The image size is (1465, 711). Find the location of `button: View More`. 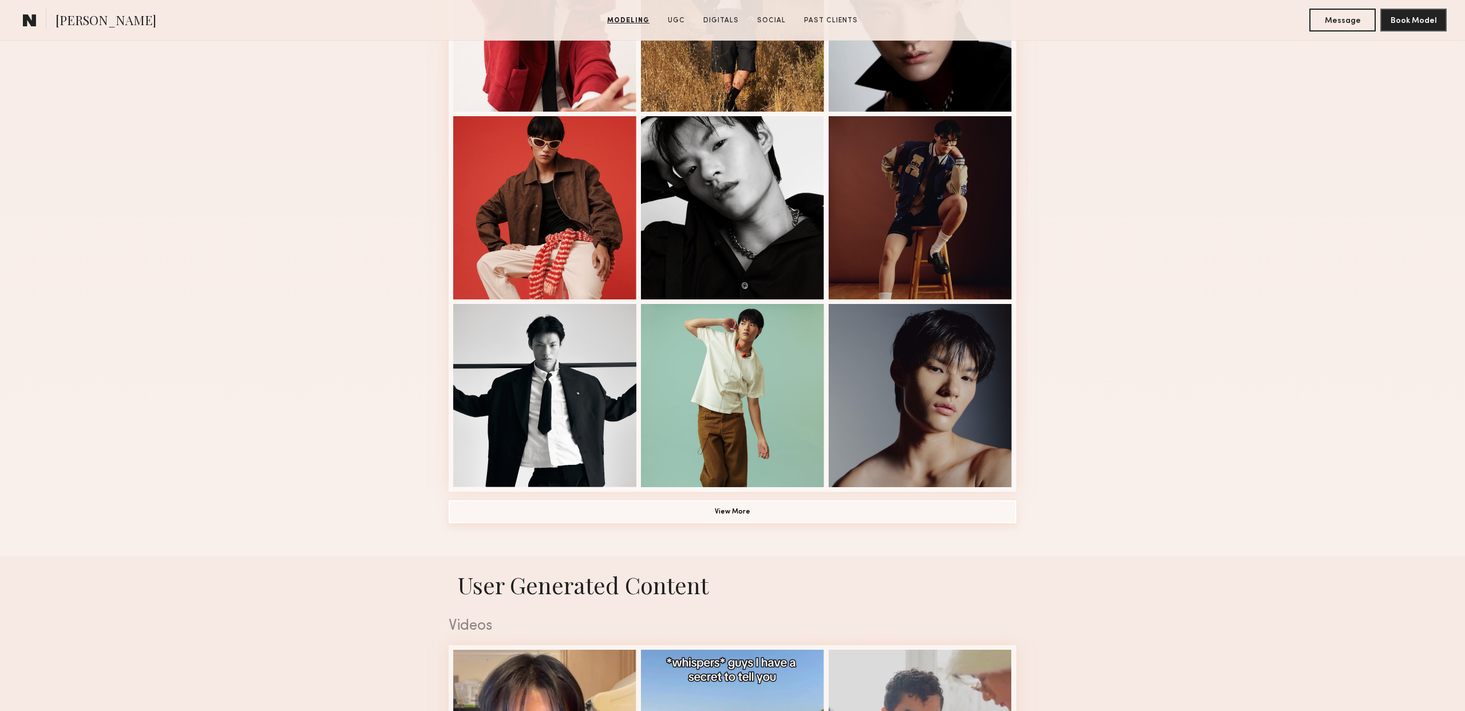

button: View More is located at coordinates (733, 512).